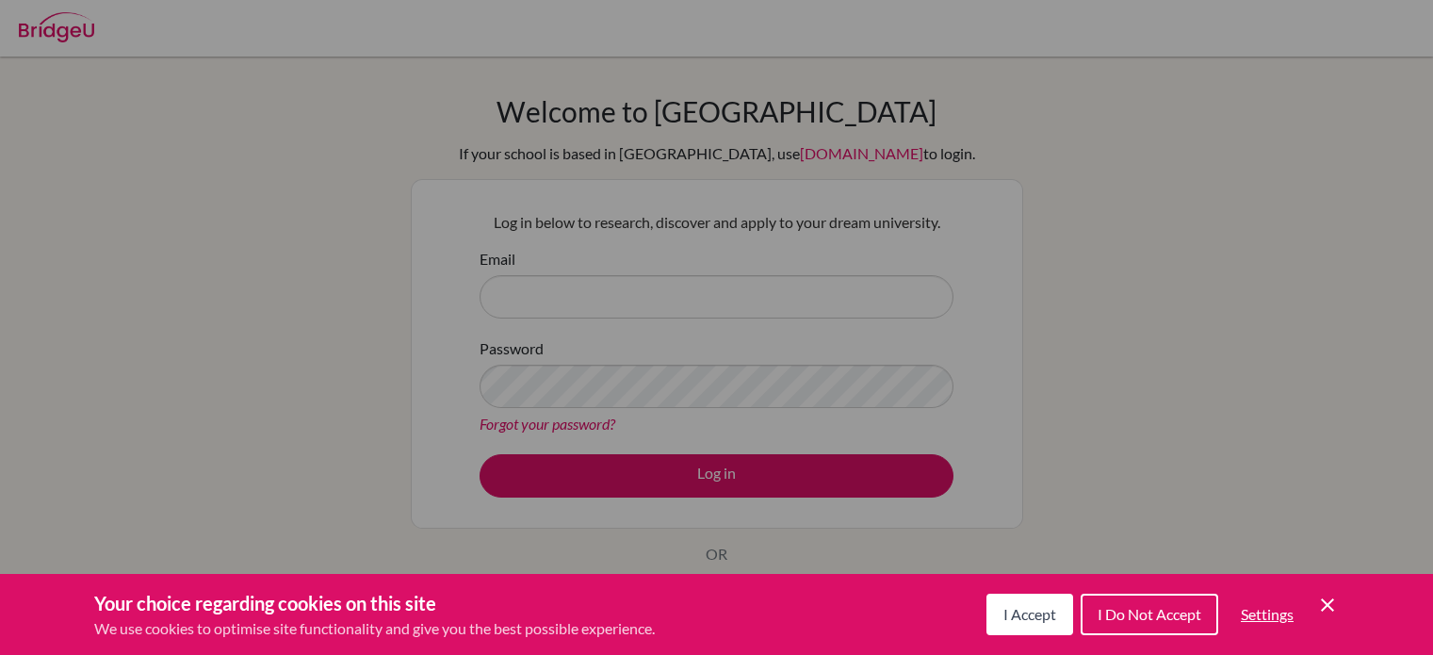 Image resolution: width=1433 pixels, height=655 pixels. I want to click on p: We use cookies to optimise site functionality and give you the best possible experience., so click(374, 628).